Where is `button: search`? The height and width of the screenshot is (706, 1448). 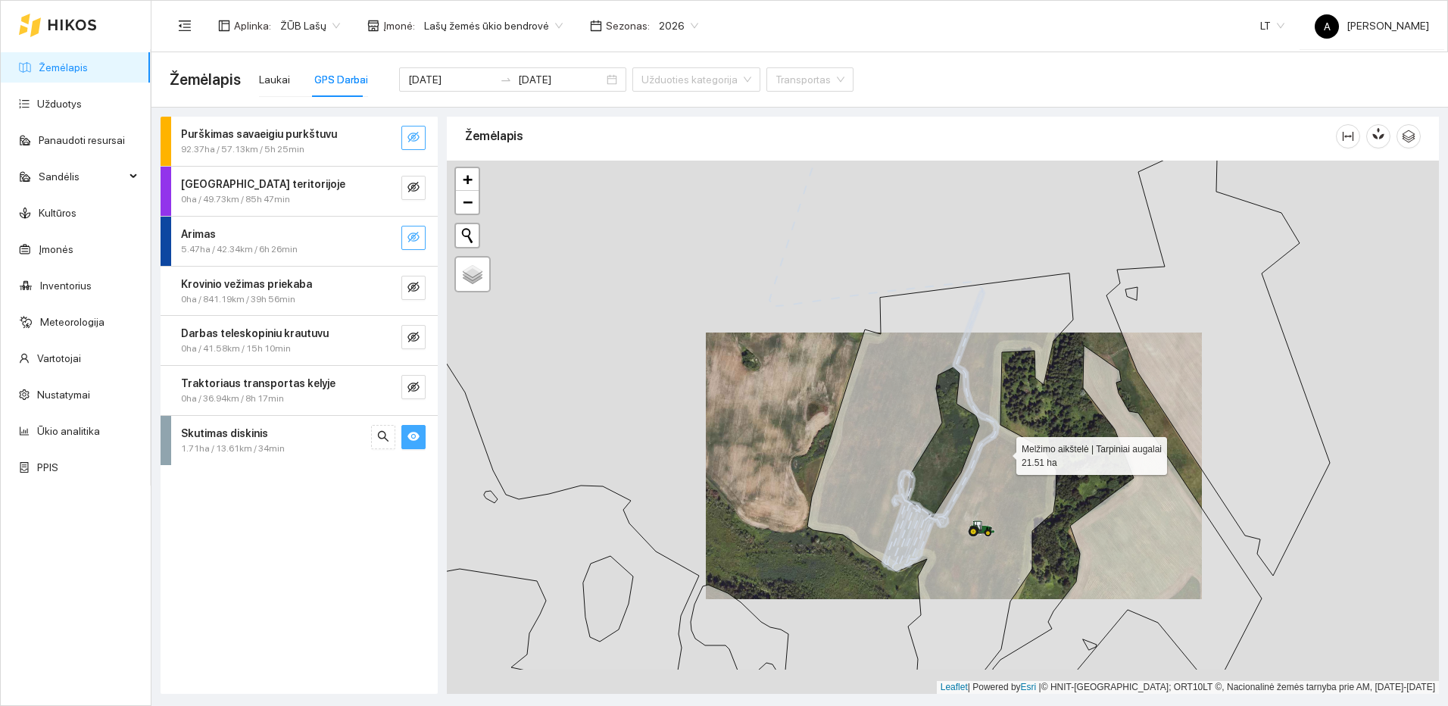 button: search is located at coordinates (383, 437).